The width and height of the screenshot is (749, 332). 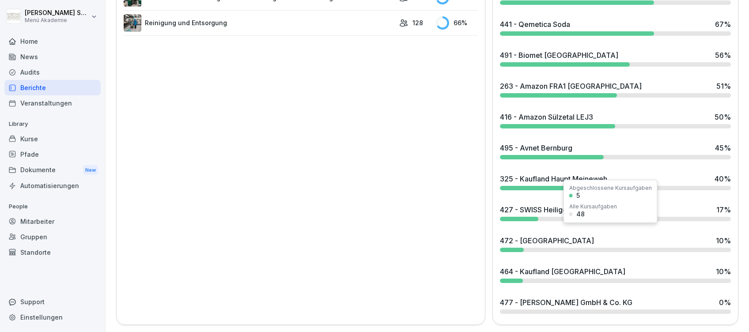 What do you see at coordinates (456, 23) in the screenshot?
I see `div: 66 %` at bounding box center [456, 23].